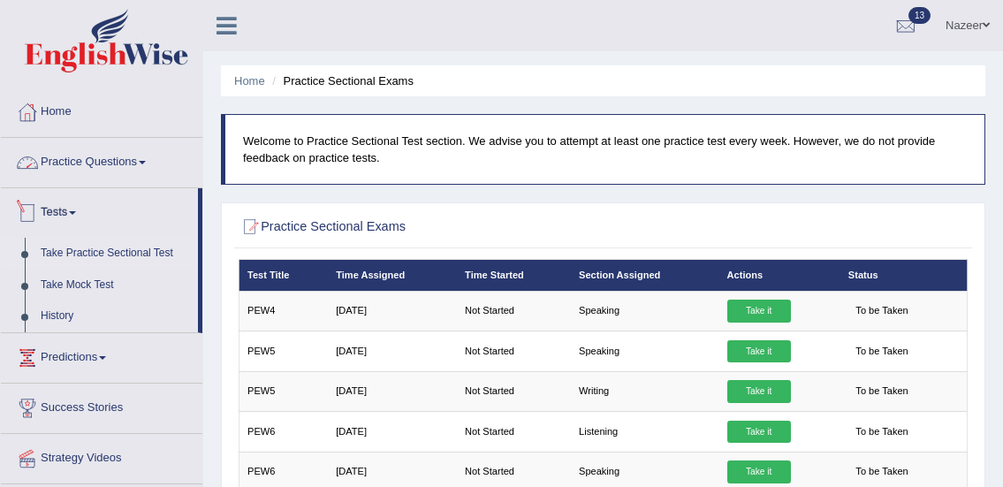 The width and height of the screenshot is (1003, 487). What do you see at coordinates (605, 149) in the screenshot?
I see `p: Welcome to Practice Sectional Test section. We advise you to attempt at least one practice test e...` at bounding box center [605, 149].